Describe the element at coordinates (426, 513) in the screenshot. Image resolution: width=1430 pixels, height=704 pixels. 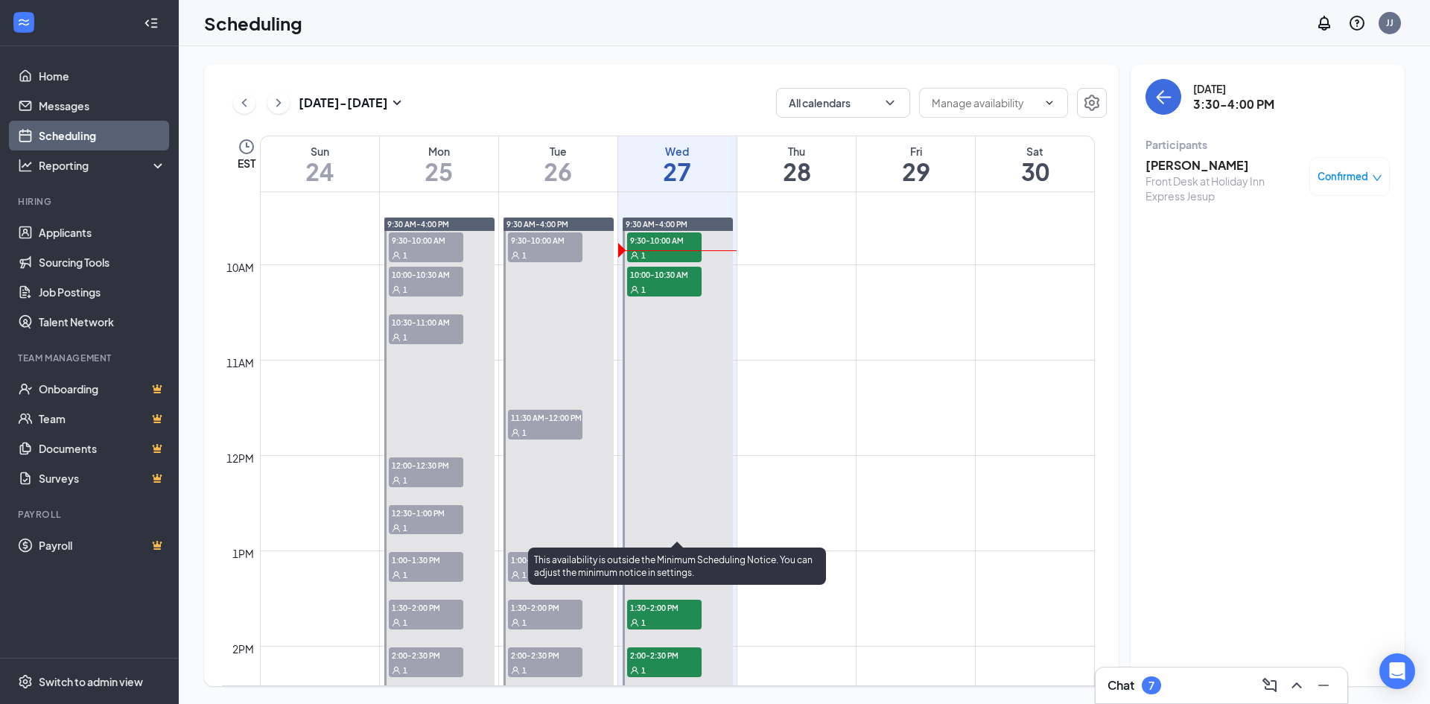
I see `span: 12:30-1:00 PM` at that location.